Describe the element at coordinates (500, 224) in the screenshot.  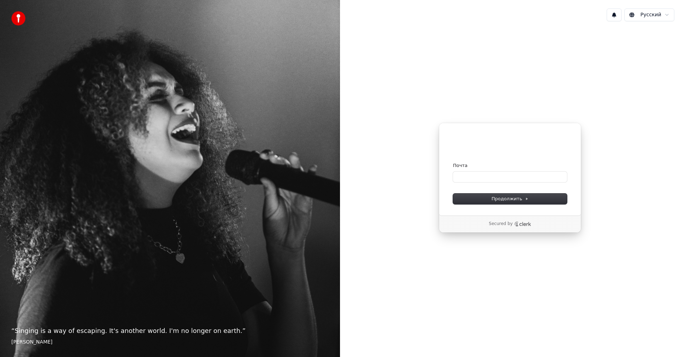
I see `p: Secured by` at that location.